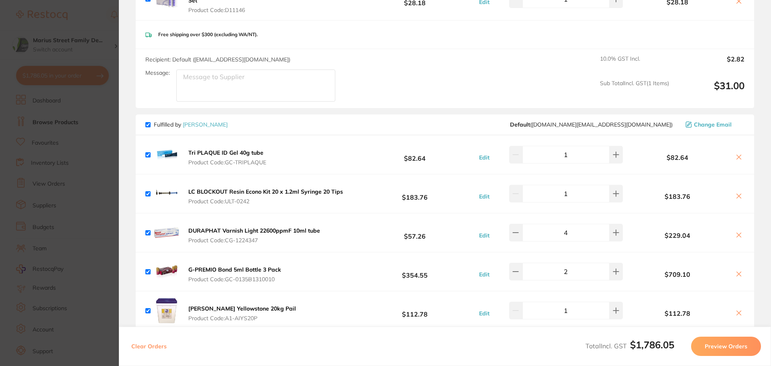  Describe the element at coordinates (710, 91) in the screenshot. I see `output: $31.00` at that location.